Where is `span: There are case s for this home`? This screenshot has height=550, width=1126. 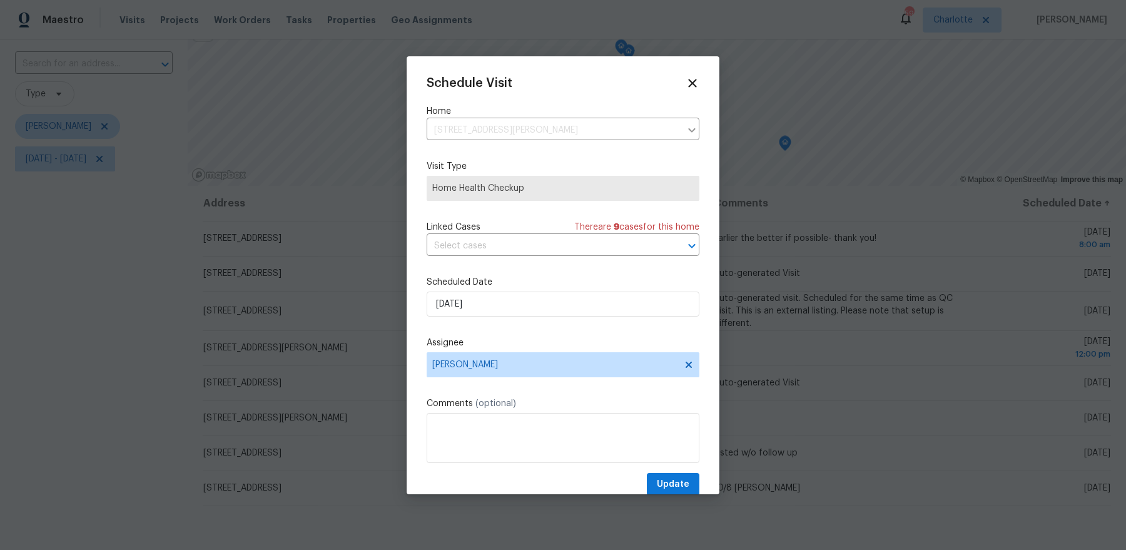 span: There are case s for this home is located at coordinates (637, 227).